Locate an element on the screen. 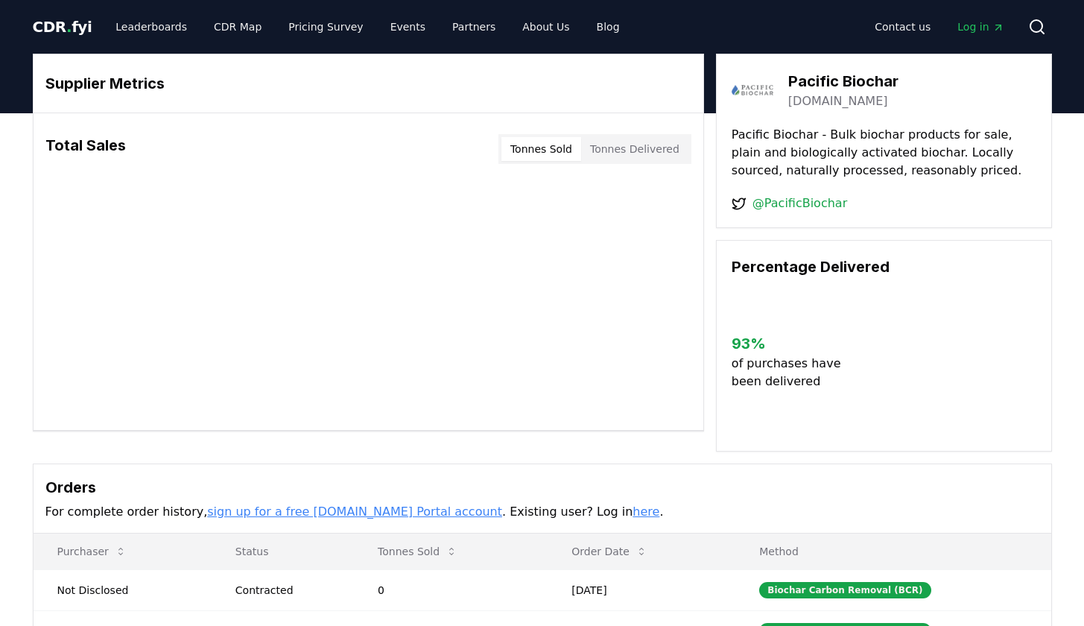 This screenshot has width=1084, height=626. p: Status is located at coordinates (282, 552).